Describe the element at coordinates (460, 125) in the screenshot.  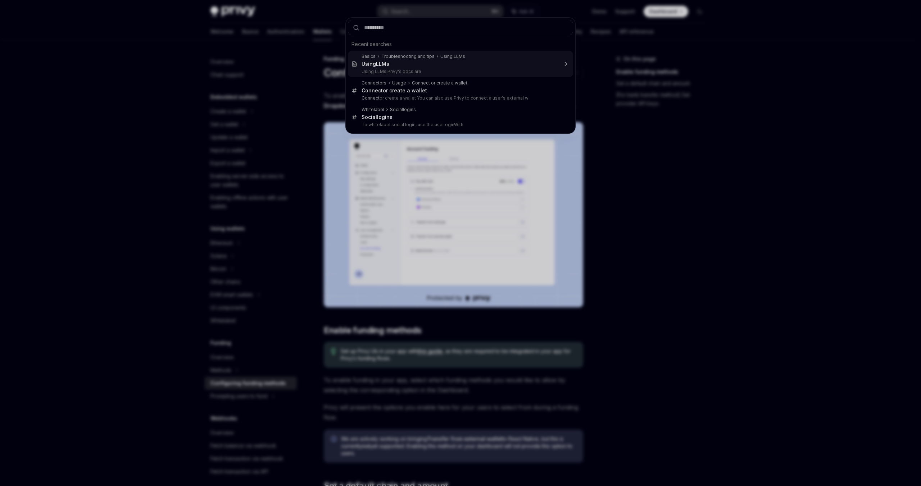
I see `p: To whitelabel social login, use the useLoginWith` at that location.